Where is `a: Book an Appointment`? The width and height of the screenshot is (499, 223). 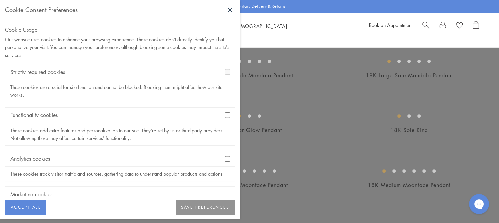 a: Book an Appointment is located at coordinates (391, 25).